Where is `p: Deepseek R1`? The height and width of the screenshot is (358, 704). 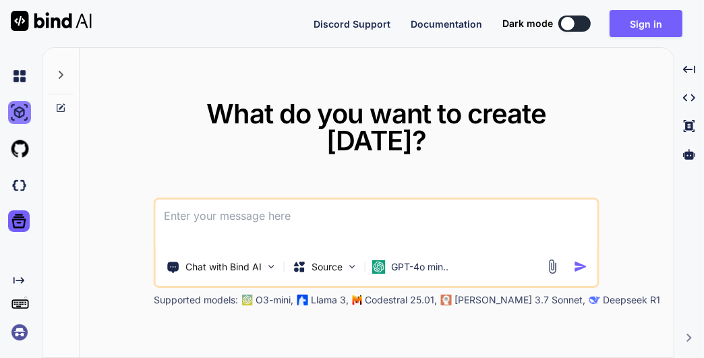
p: Deepseek R1 is located at coordinates (632, 300).